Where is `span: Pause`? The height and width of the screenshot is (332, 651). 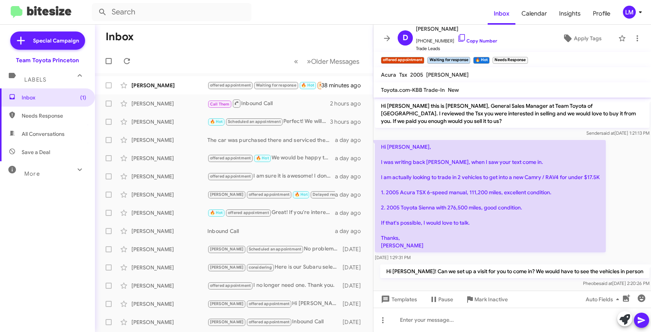 span: Pause is located at coordinates (446, 300).